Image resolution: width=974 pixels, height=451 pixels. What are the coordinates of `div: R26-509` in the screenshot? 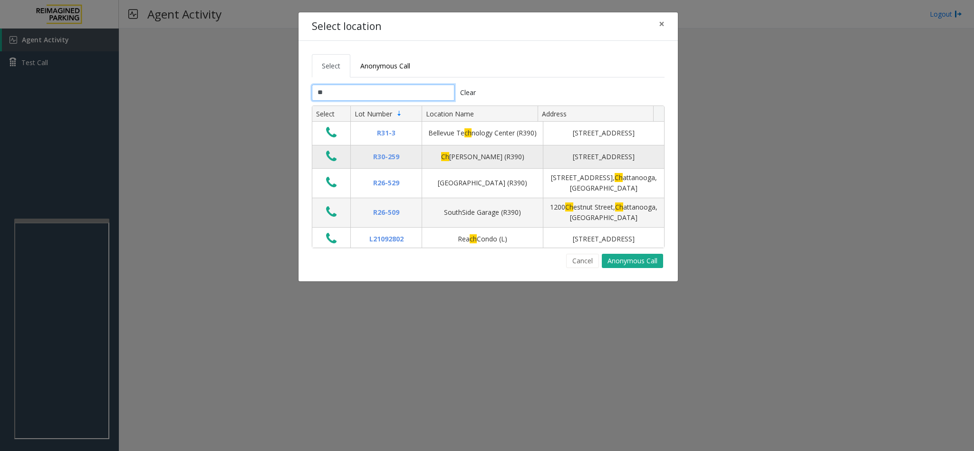 It's located at (386, 213).